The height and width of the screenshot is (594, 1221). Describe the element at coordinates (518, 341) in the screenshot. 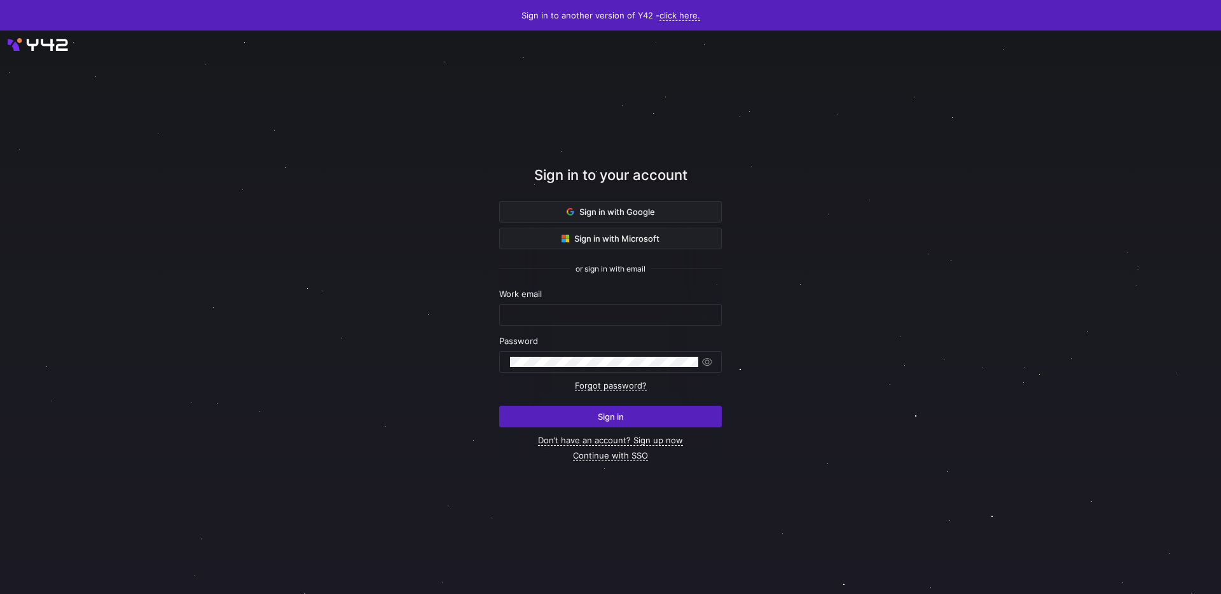

I see `span: Password` at that location.